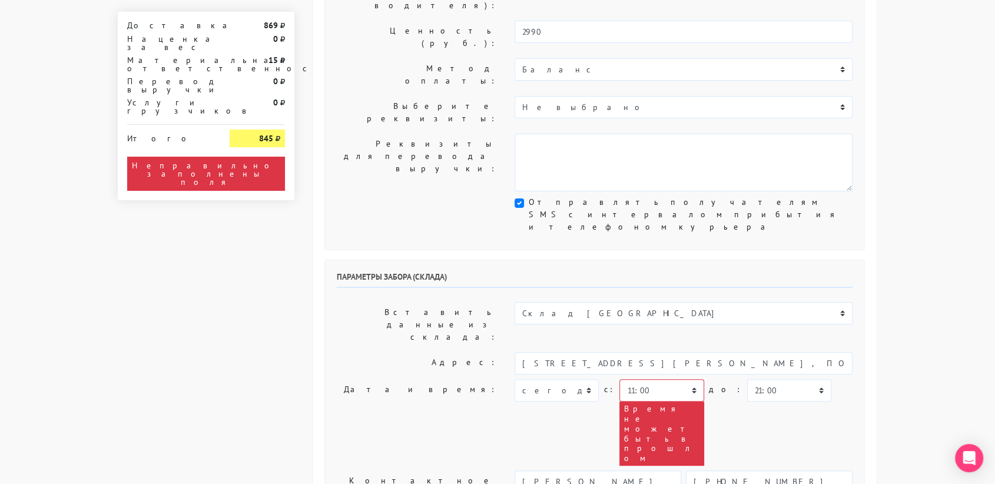 The height and width of the screenshot is (484, 995). What do you see at coordinates (609, 389) in the screenshot?
I see `label: c:` at bounding box center [609, 389].